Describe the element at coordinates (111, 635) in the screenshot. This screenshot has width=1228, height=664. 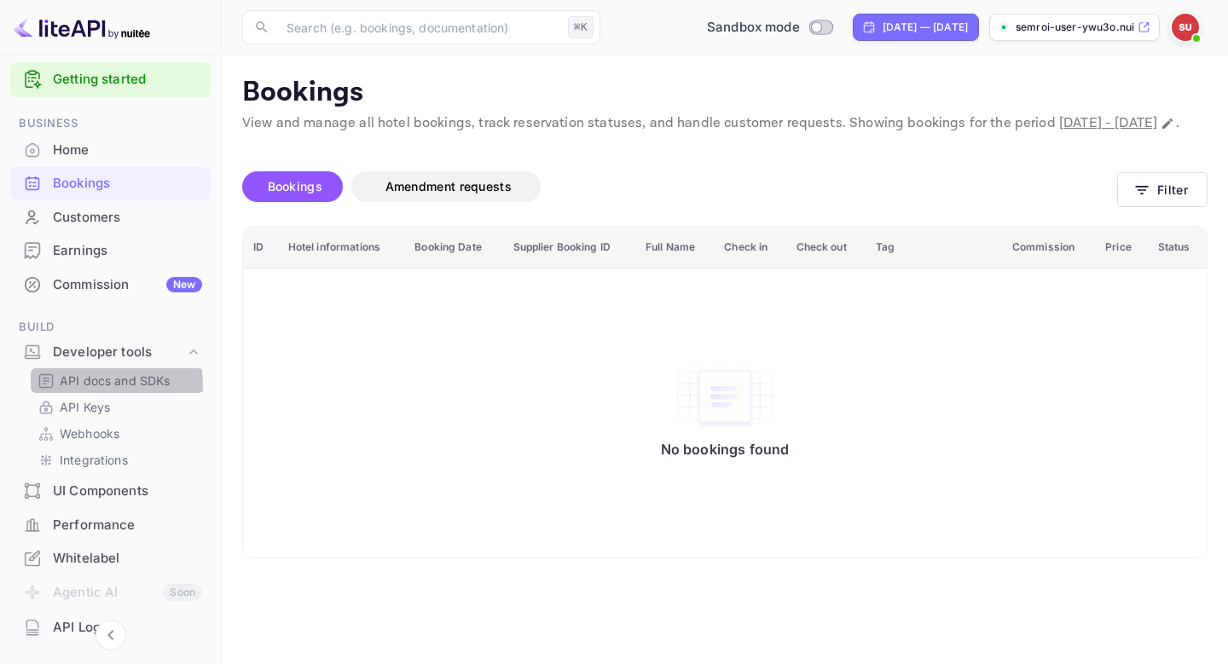
I see `button: Collapse navigation` at that location.